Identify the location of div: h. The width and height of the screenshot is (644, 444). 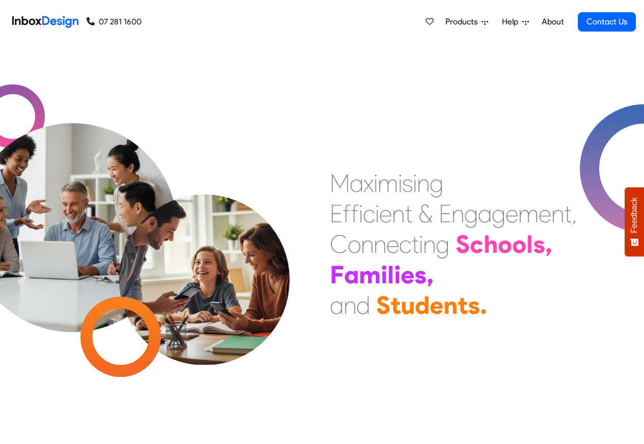
(491, 244).